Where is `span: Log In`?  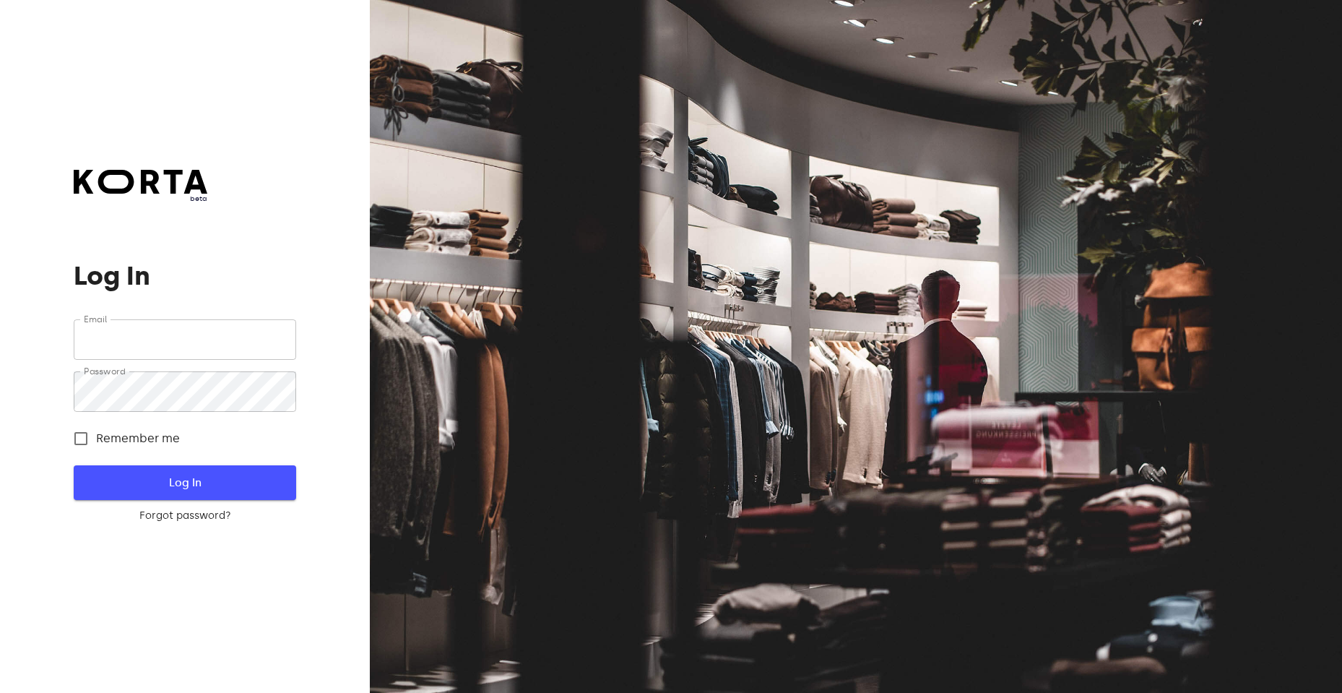
span: Log In is located at coordinates (184, 482).